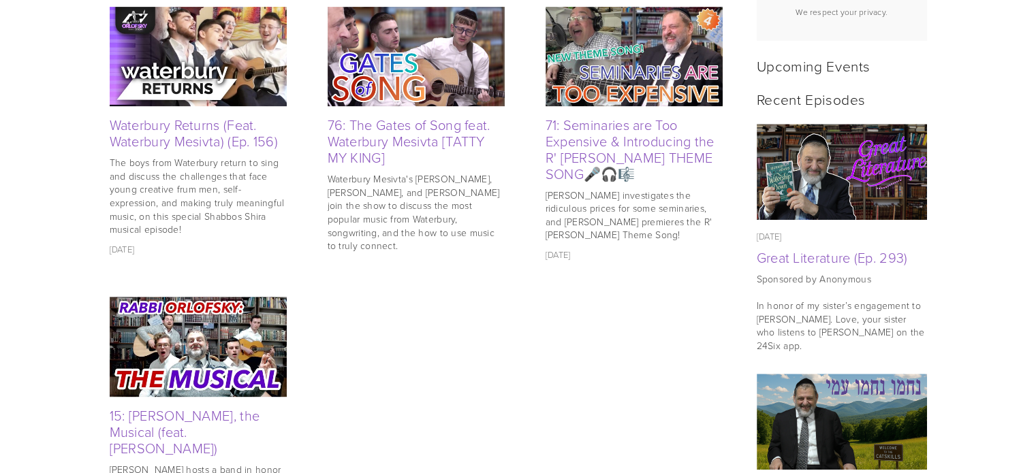 The image size is (1036, 473). Describe the element at coordinates (634, 57) in the screenshot. I see `a: 71: Seminaries are Too Expensive &amp; Introducing the R' ORLOFSKY THEME SONG🎤🎧🎼` at that location.